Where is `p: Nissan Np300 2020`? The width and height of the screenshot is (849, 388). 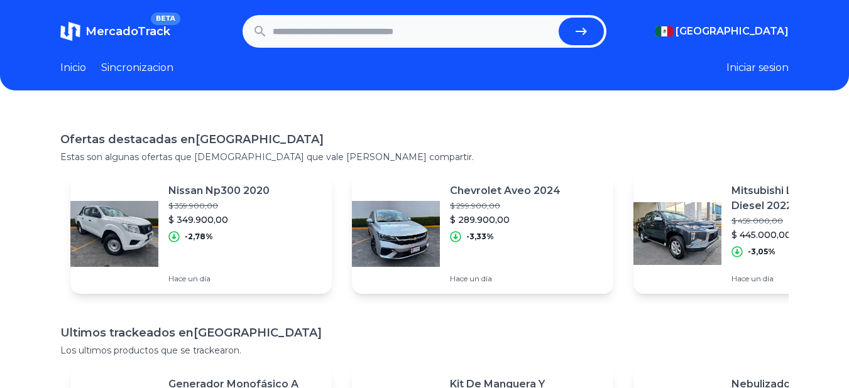 p: Nissan Np300 2020 is located at coordinates (219, 191).